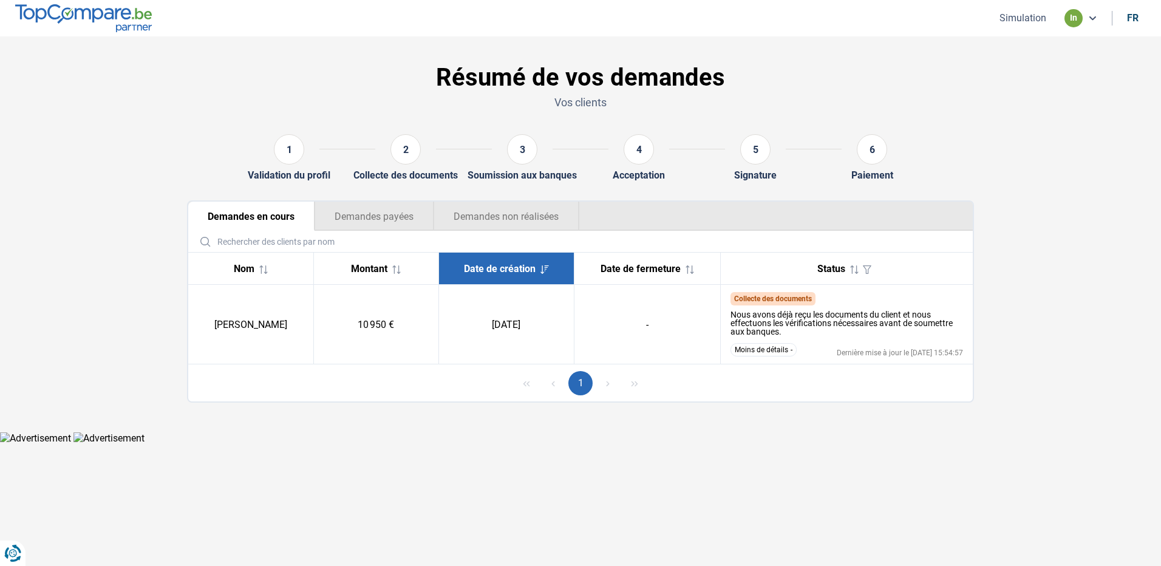 This screenshot has width=1161, height=566. I want to click on h1: Résumé de vos demandes, so click(580, 78).